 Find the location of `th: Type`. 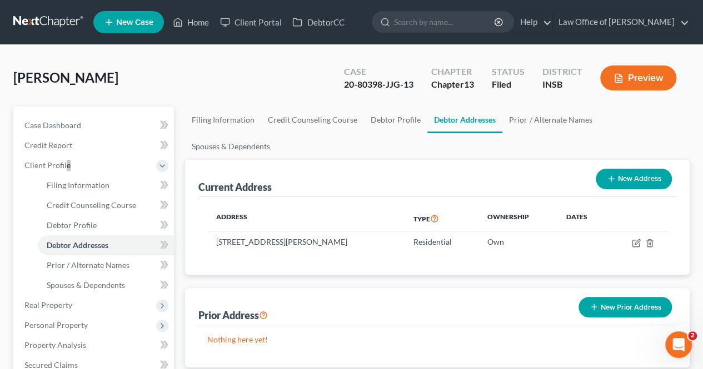

th: Type is located at coordinates (442, 219).